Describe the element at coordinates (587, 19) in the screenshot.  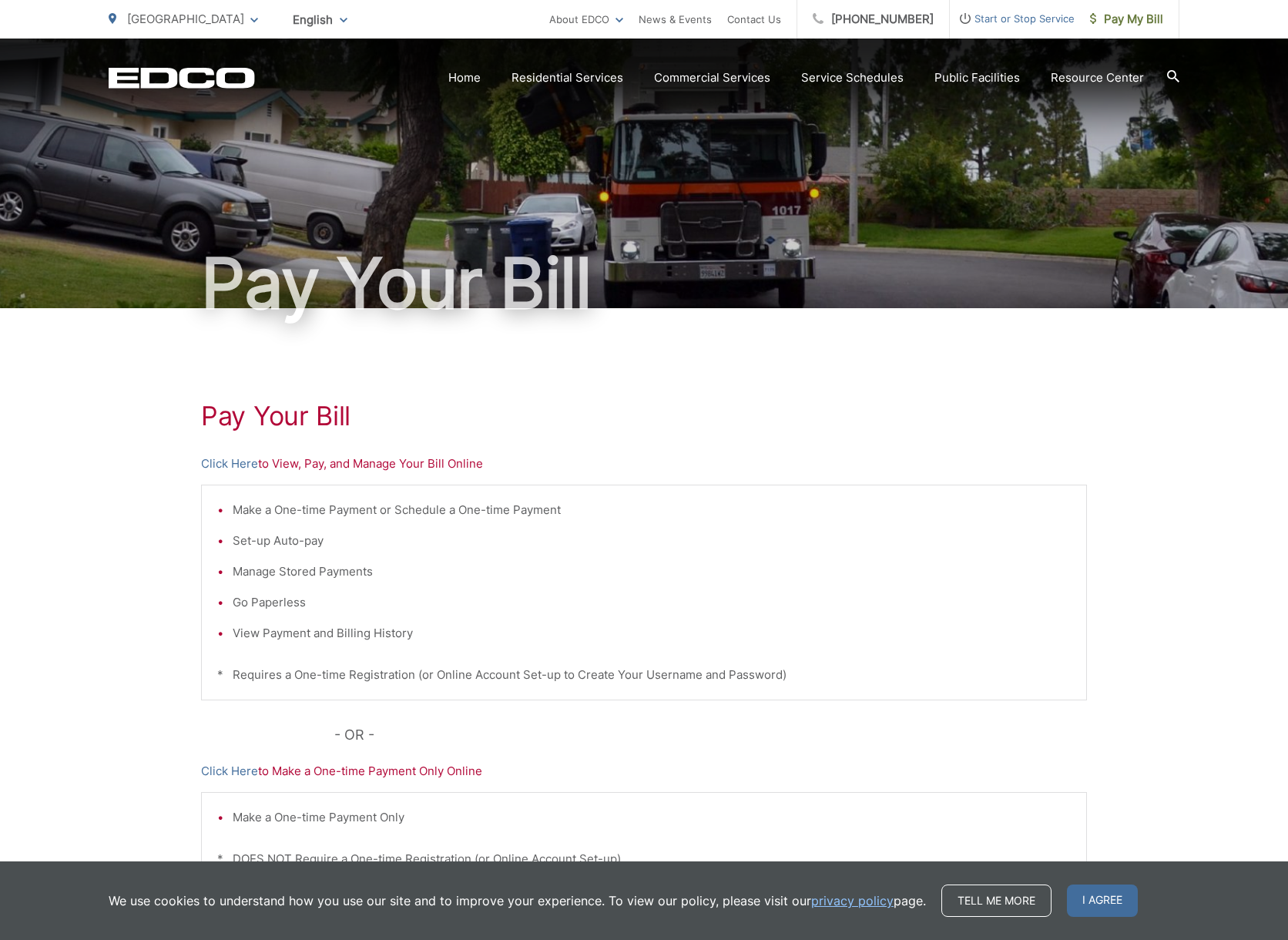
I see `a: About EDCO` at that location.